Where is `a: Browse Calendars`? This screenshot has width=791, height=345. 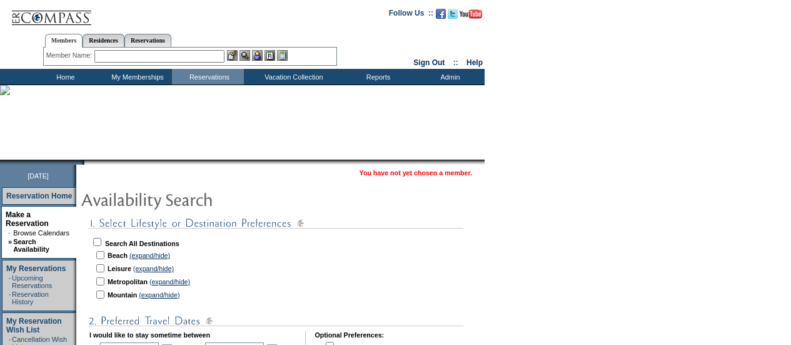 a: Browse Calendars is located at coordinates (41, 233).